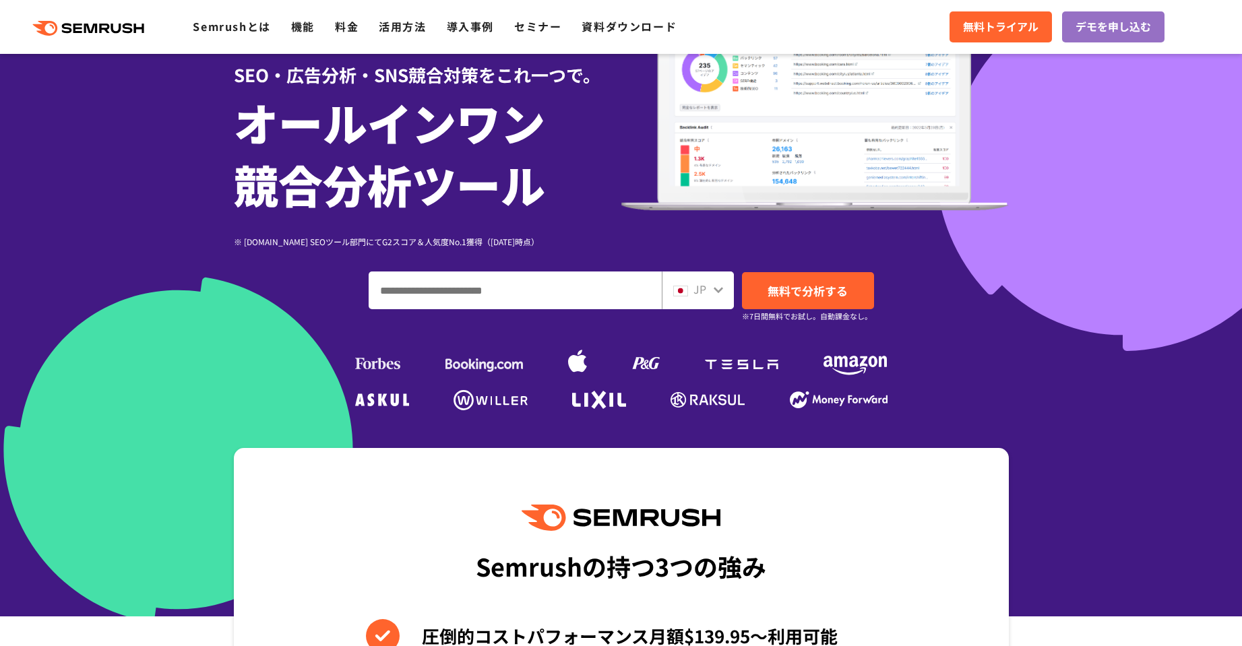  I want to click on img: Semrush, so click(621, 518).